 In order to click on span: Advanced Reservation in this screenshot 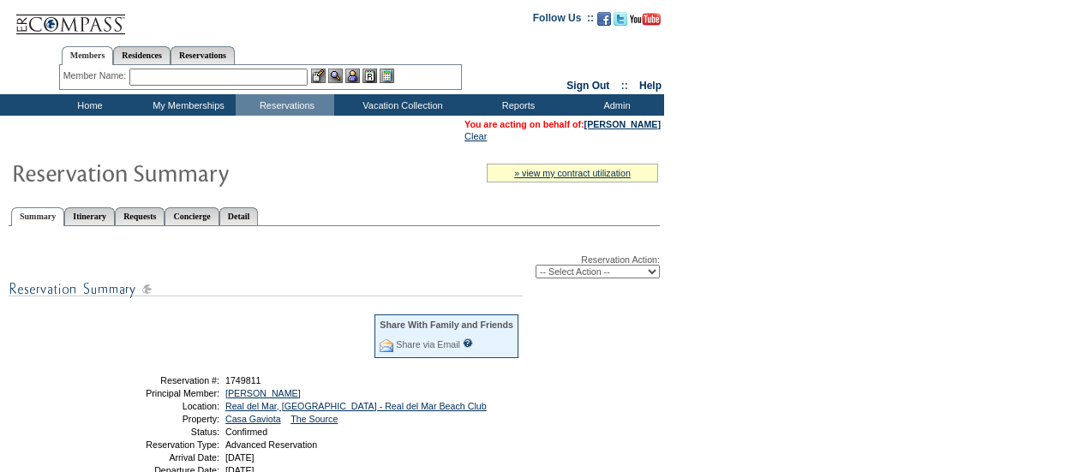, I will do `click(271, 445)`.